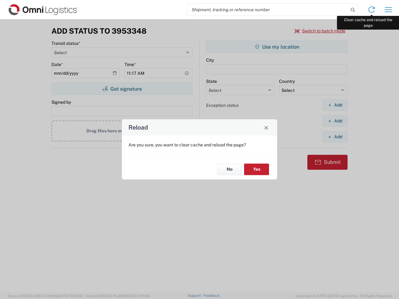 This screenshot has width=399, height=299. What do you see at coordinates (268, 10) in the screenshot?
I see `input: Shipment, tracking or reference number` at bounding box center [268, 10].